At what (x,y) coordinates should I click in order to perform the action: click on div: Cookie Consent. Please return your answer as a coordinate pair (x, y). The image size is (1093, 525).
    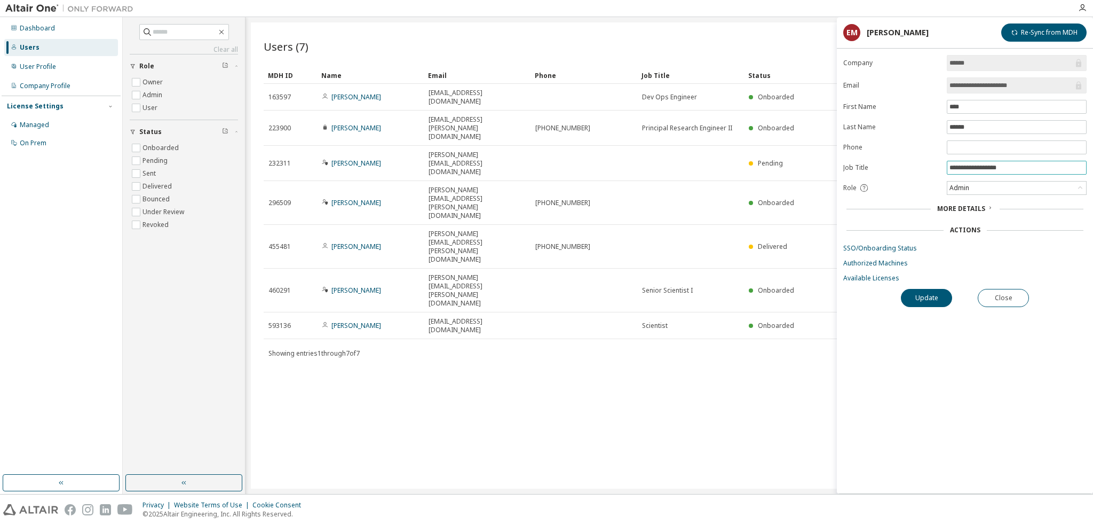
    Looking at the image, I should click on (280, 505).